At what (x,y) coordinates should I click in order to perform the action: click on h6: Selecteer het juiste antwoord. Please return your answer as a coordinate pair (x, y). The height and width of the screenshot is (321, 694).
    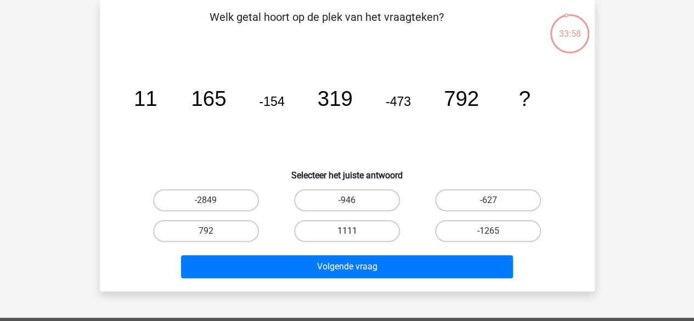
    Looking at the image, I should click on (347, 171).